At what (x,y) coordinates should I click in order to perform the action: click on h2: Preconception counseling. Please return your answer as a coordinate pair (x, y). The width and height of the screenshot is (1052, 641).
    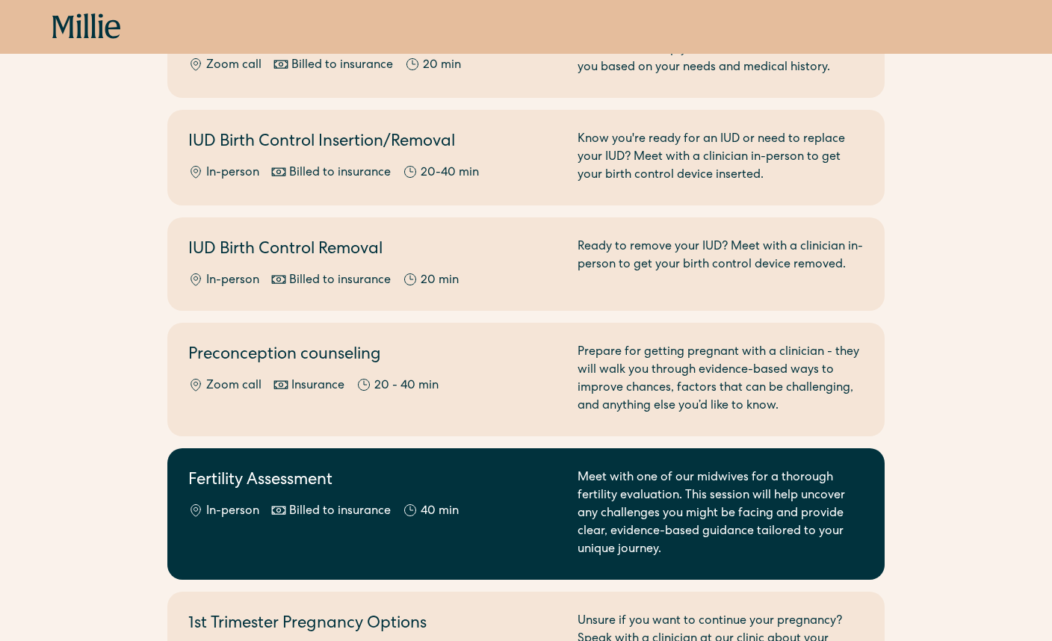
    Looking at the image, I should click on (374, 356).